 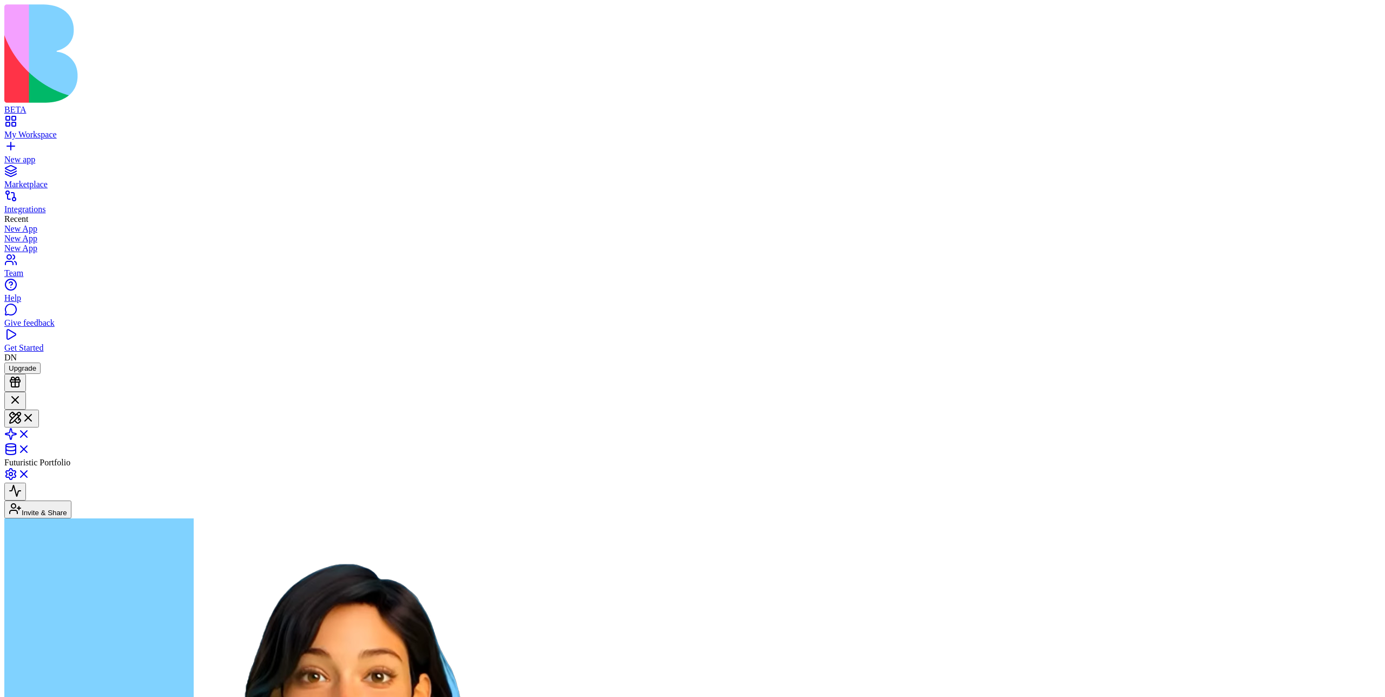 I want to click on div: BETA, so click(x=692, y=110).